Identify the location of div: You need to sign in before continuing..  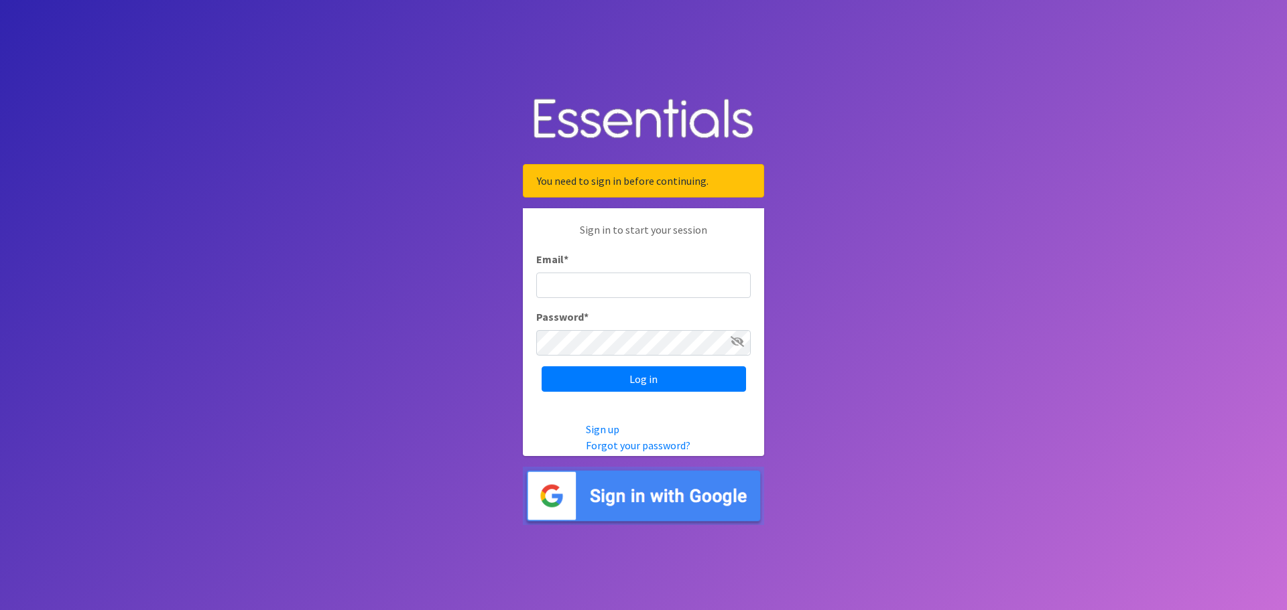
(643, 181).